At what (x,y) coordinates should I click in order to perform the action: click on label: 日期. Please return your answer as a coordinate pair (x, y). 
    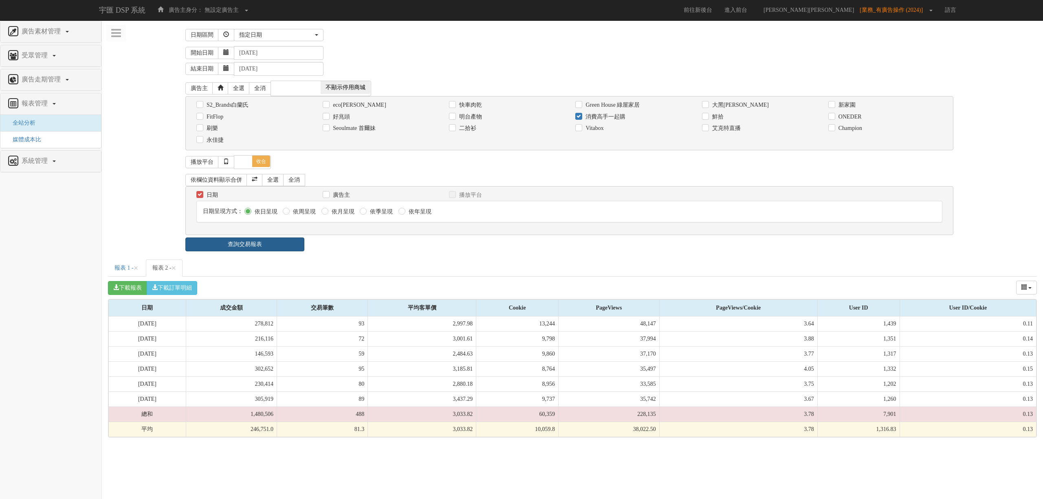
    Looking at the image, I should click on (211, 195).